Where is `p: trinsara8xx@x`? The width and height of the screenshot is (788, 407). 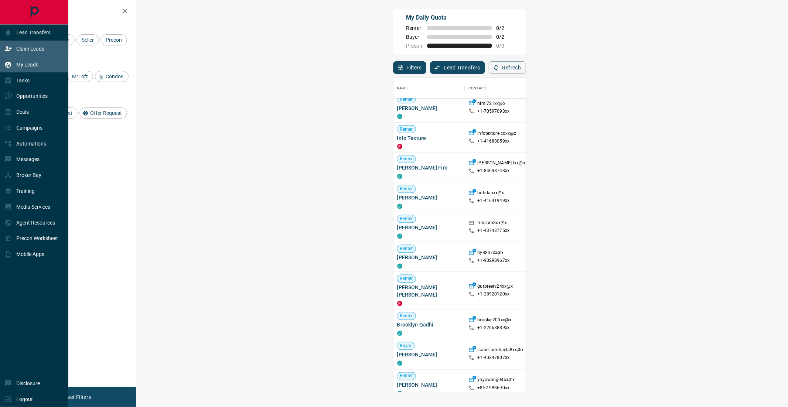 p: trinsara8xx@x is located at coordinates (492, 224).